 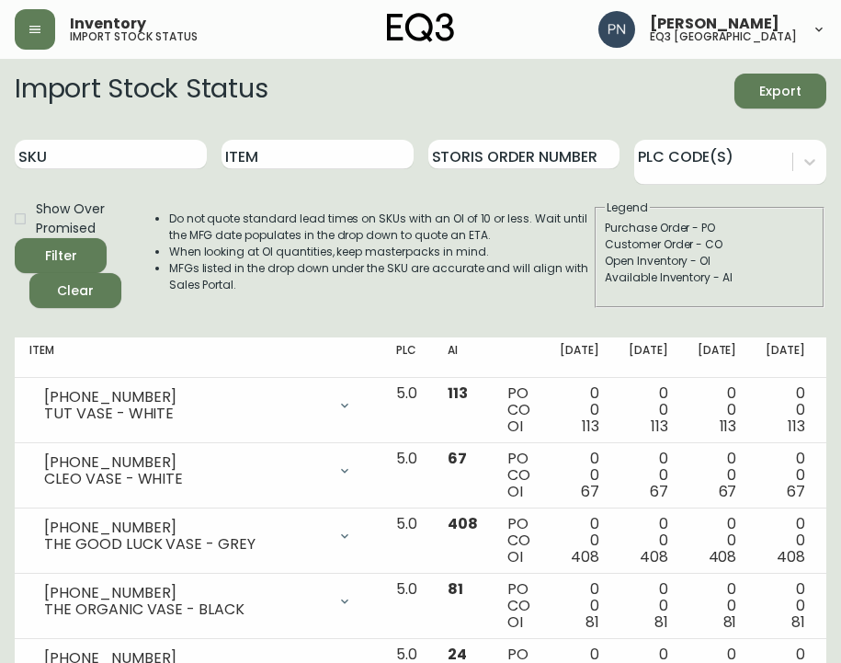 I want to click on div: CLEO VASE - WHITE, so click(x=185, y=479).